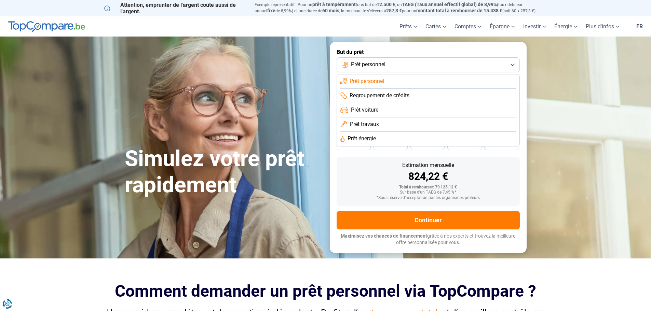 Image resolution: width=651 pixels, height=311 pixels. I want to click on span: 12.500 €, so click(386, 4).